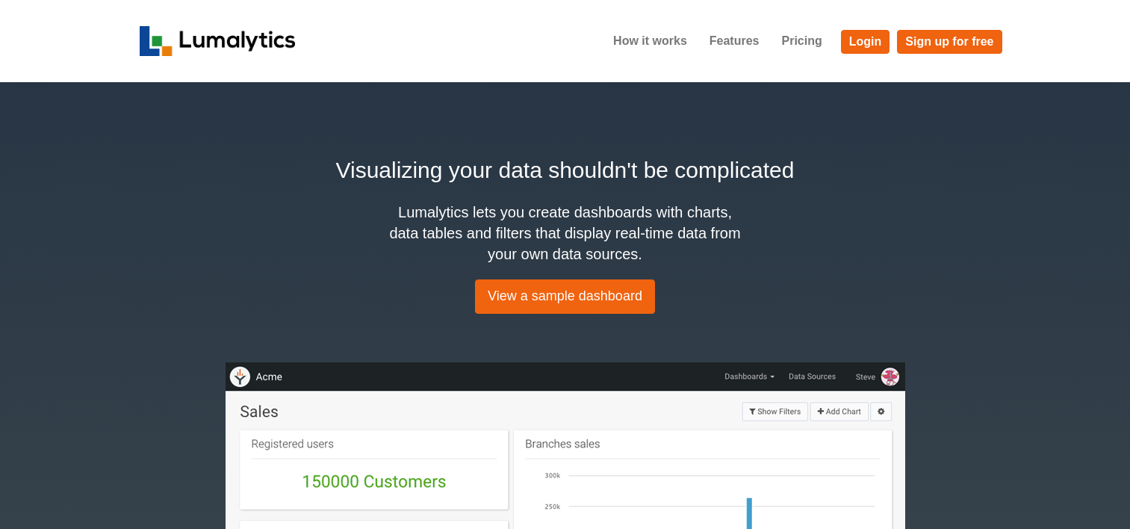 Image resolution: width=1130 pixels, height=529 pixels. Describe the element at coordinates (650, 41) in the screenshot. I see `a: How it works` at that location.